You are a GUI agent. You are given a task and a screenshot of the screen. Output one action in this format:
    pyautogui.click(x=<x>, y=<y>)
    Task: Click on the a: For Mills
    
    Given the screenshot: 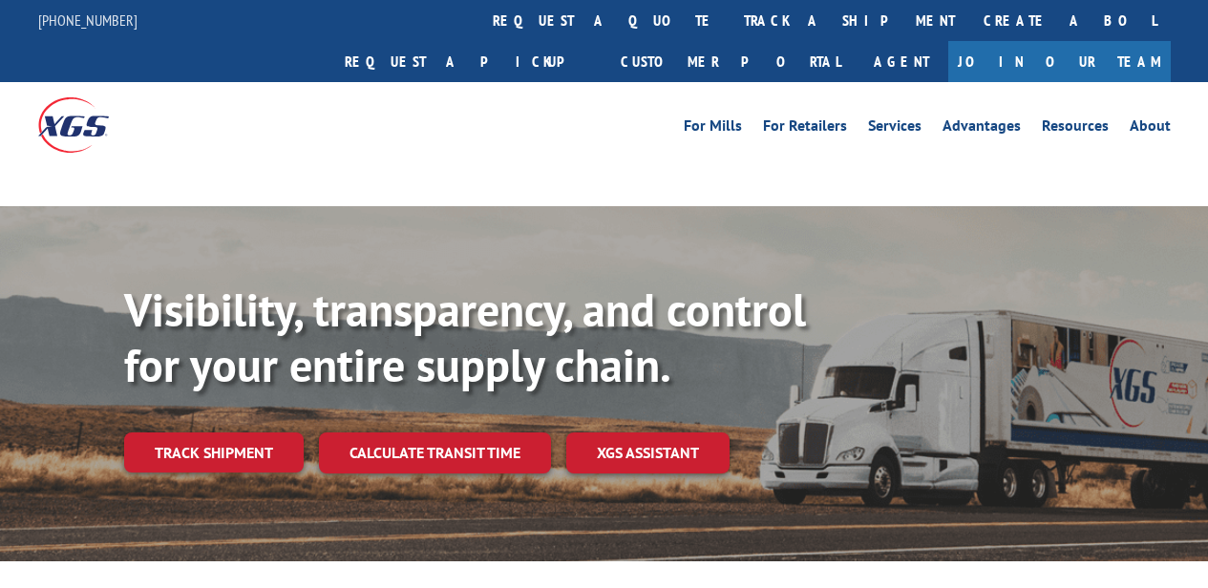 What is the action you would take?
    pyautogui.click(x=713, y=129)
    